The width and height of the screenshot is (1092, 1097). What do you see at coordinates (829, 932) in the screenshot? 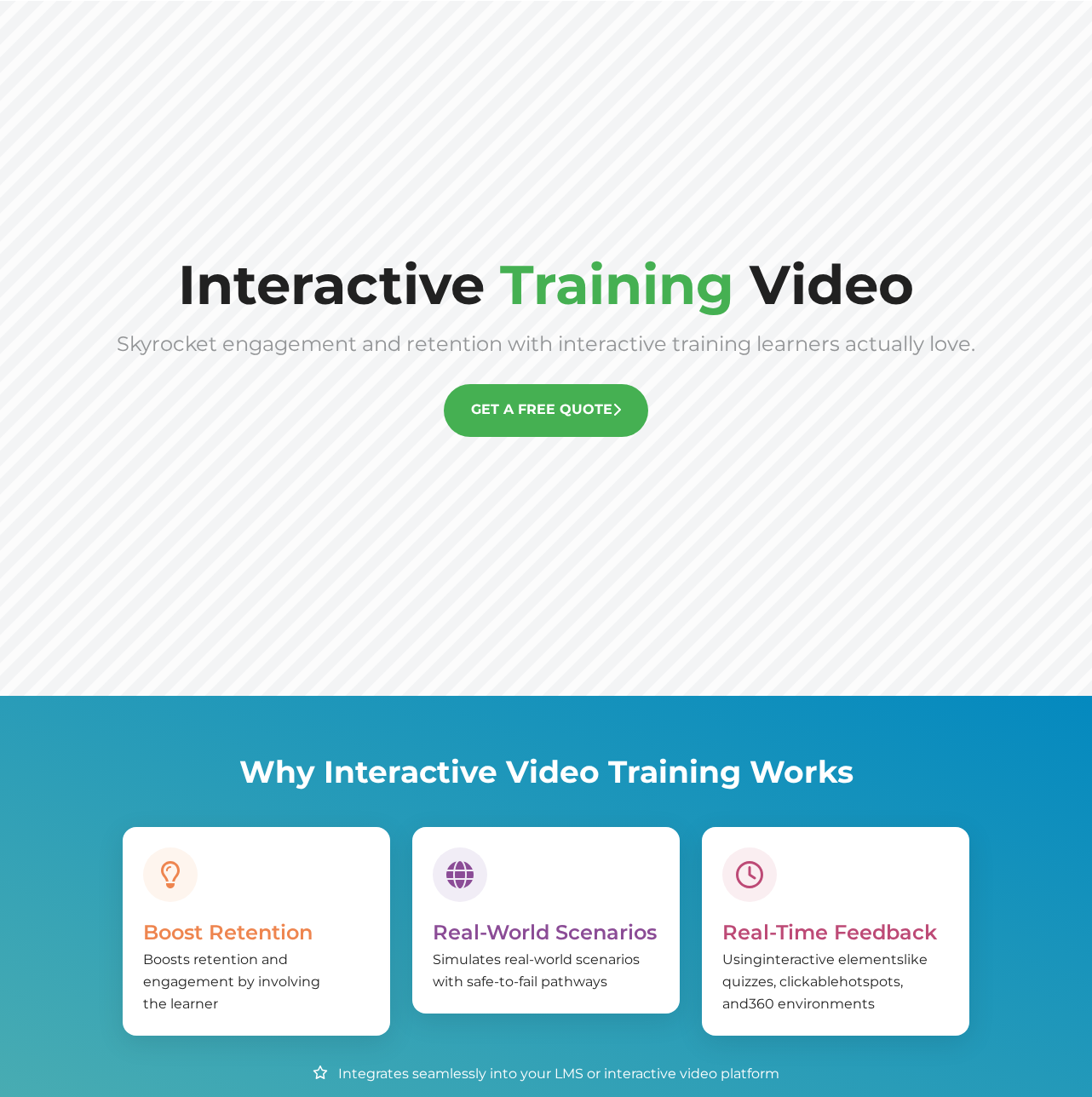
I see `span: Real-Time Feedback` at bounding box center [829, 932].